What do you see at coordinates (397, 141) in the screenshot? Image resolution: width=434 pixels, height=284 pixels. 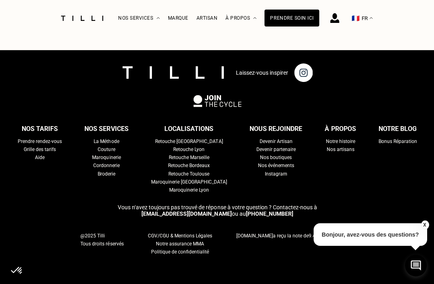 I see `a: Bonus Réparation` at bounding box center [397, 141].